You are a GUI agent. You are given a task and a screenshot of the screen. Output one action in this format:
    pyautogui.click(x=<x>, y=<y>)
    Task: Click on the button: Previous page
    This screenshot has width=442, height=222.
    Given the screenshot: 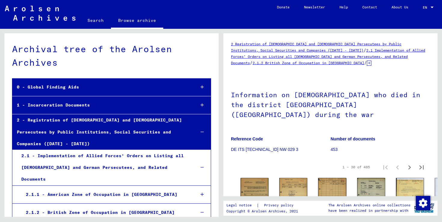 What is the action you would take?
    pyautogui.click(x=397, y=167)
    